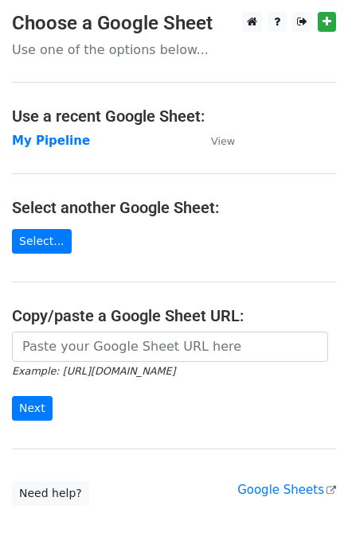 The image size is (348, 536). Describe the element at coordinates (174, 23) in the screenshot. I see `h3: Choose a Google Sheet` at that location.